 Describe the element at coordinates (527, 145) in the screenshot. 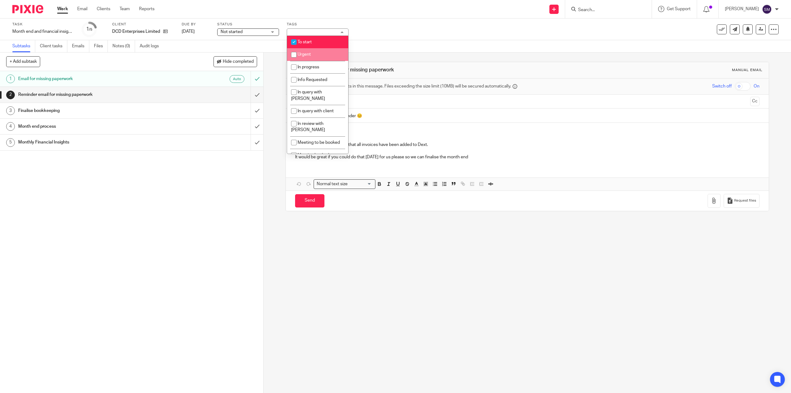

I see `p: I have not had confirmation that all invoices have been added to Dext.` at that location.